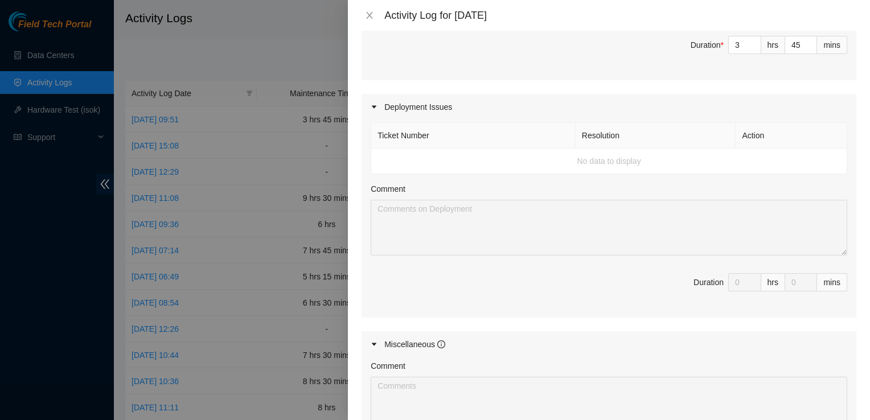  What do you see at coordinates (369, 15) in the screenshot?
I see `button: Close` at bounding box center [369, 15].